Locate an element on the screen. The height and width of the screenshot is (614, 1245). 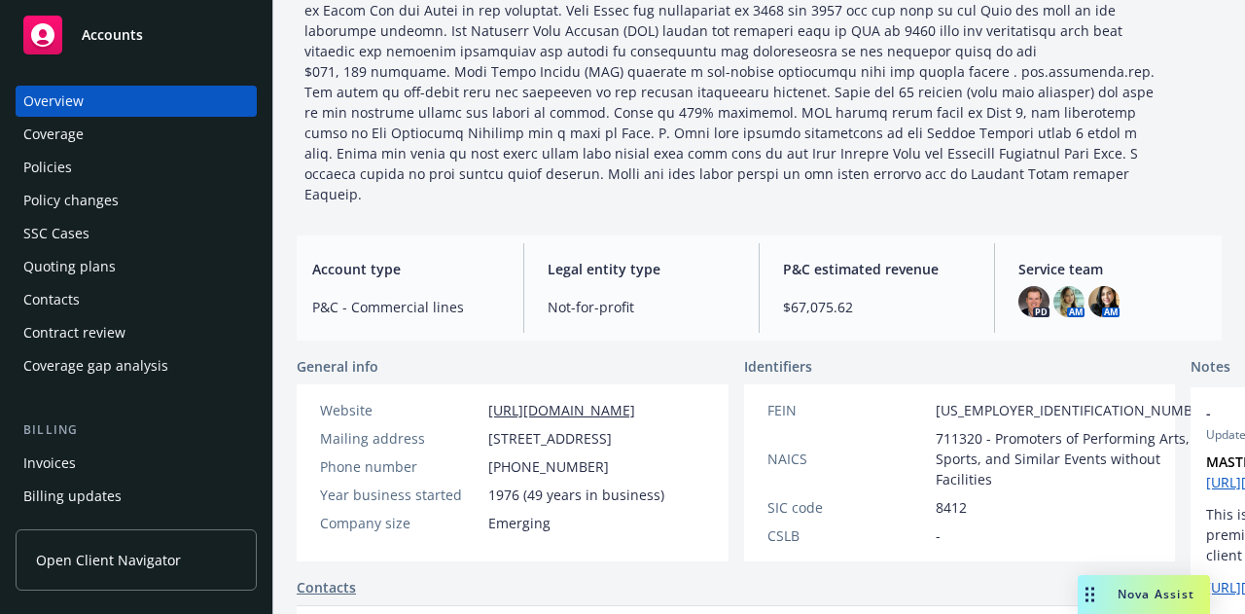
div: Quoting plans is located at coordinates (69, 267).